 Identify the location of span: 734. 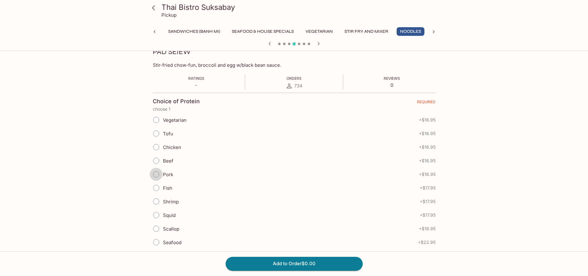
(298, 86).